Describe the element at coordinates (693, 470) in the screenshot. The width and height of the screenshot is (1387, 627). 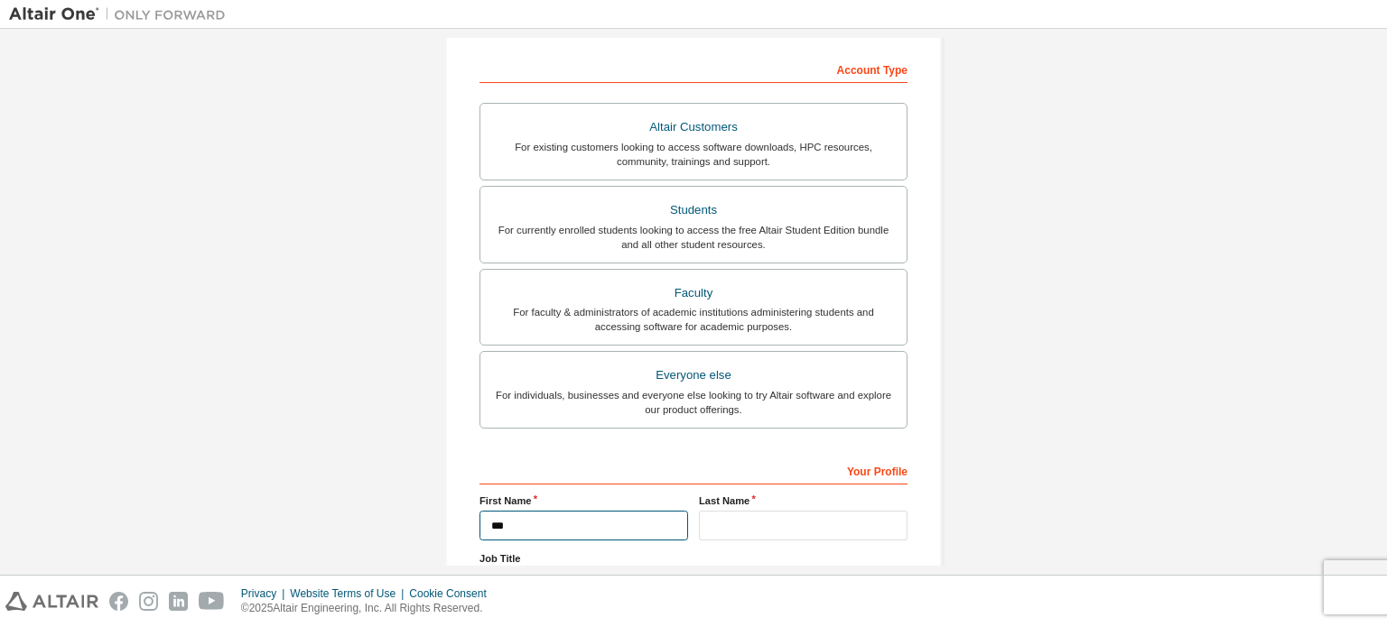
I see `div: Your Profile` at that location.